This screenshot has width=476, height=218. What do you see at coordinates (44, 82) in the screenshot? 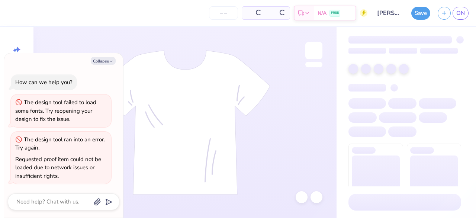
I see `div: How can we help you?` at bounding box center [44, 82].